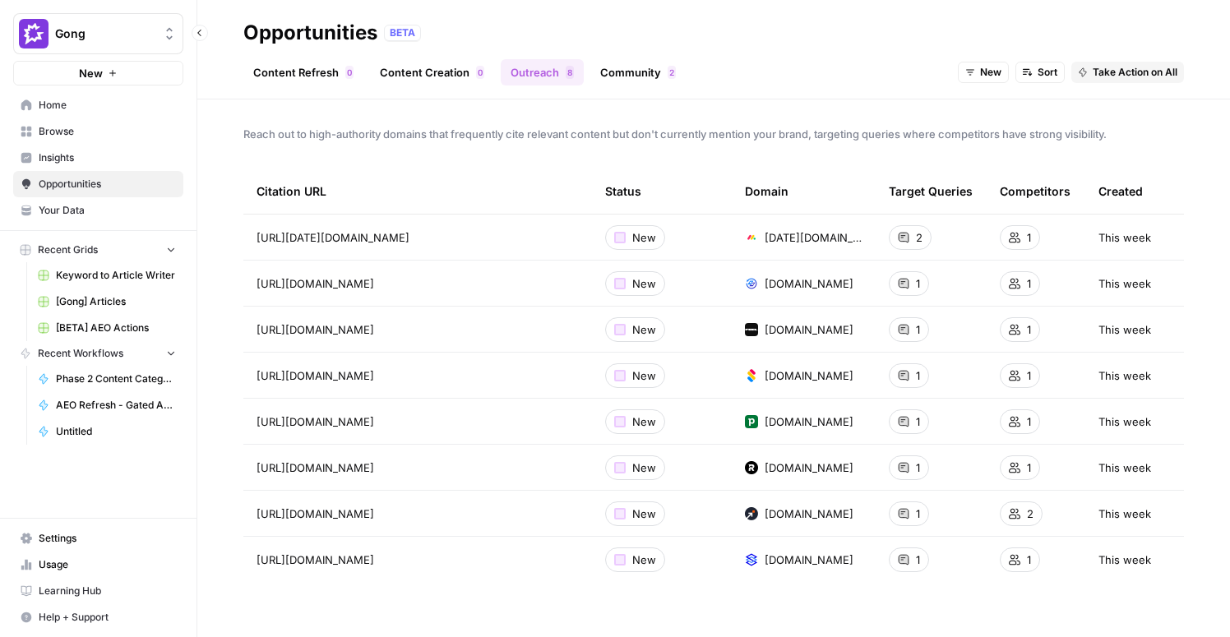  I want to click on span: 8, so click(570, 72).